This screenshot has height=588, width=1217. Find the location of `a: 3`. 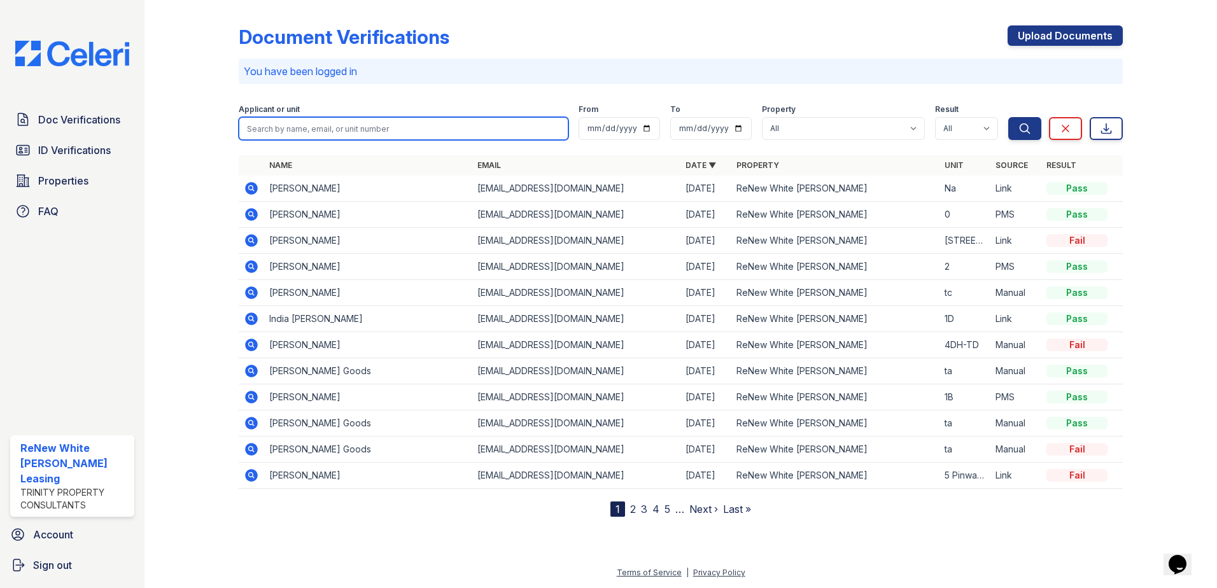

a: 3 is located at coordinates (644, 509).